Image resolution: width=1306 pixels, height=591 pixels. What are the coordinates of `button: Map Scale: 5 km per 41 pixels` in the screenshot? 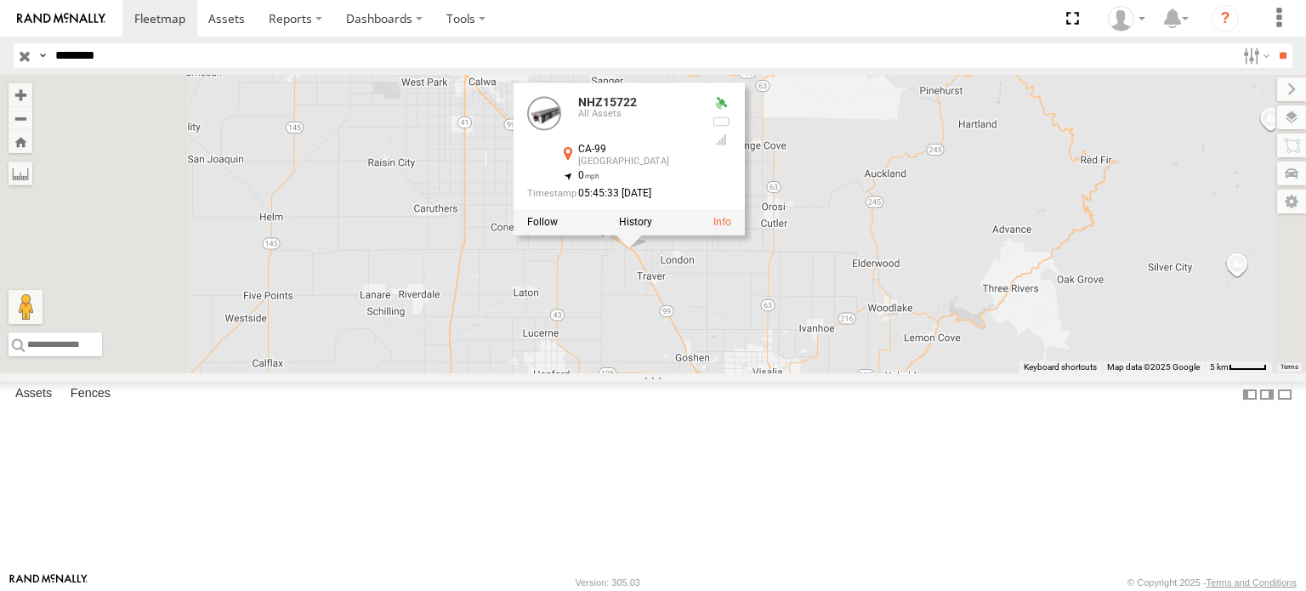 It's located at (1238, 367).